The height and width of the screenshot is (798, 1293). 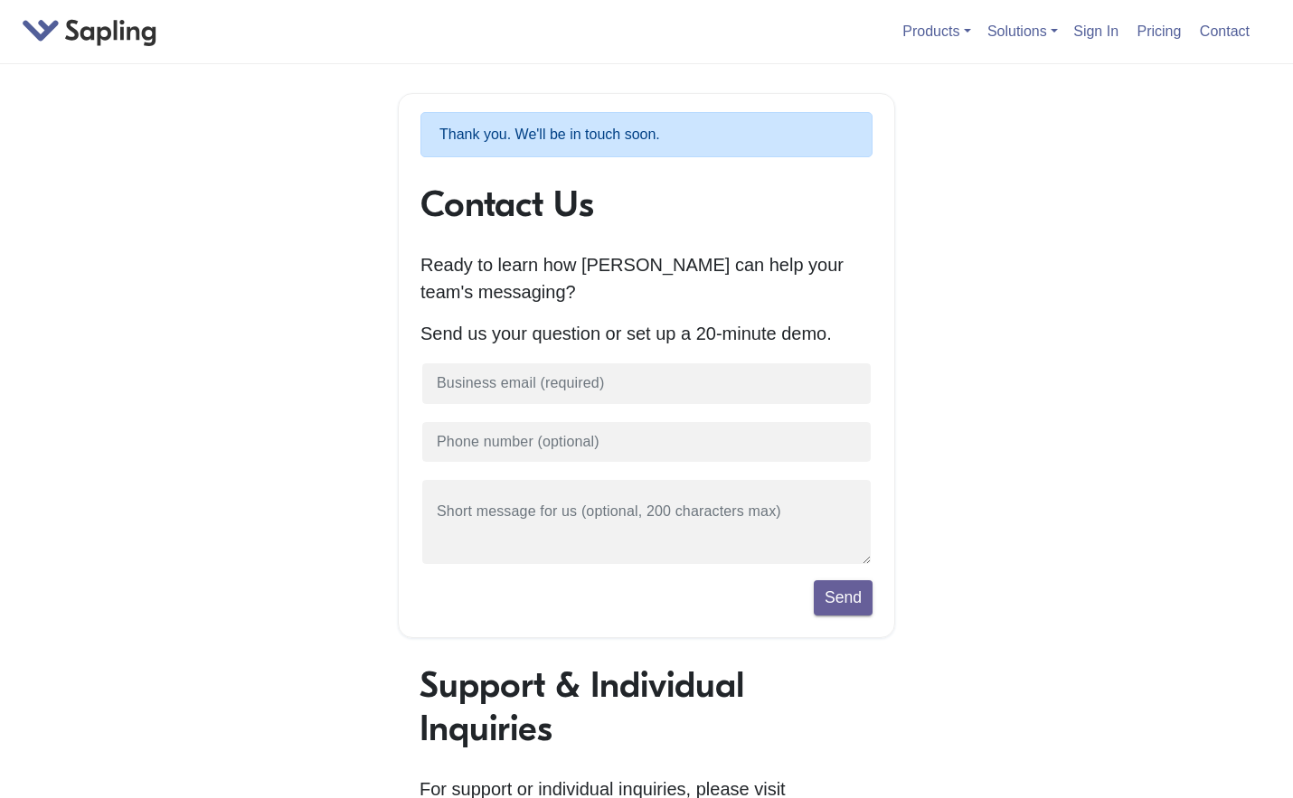 I want to click on button: Send, so click(x=843, y=598).